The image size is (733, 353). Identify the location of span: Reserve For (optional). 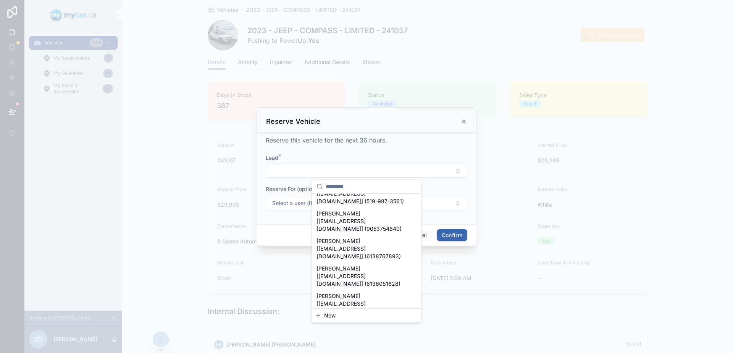
(294, 189).